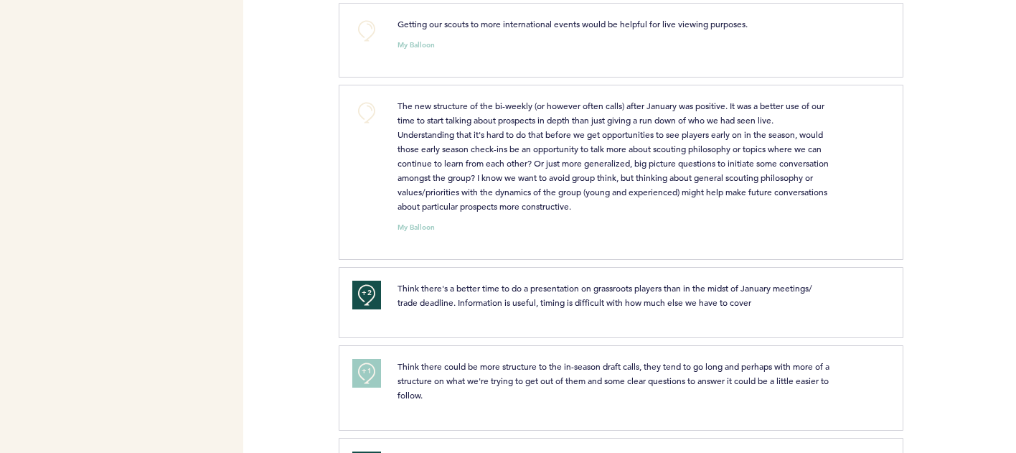 The image size is (1016, 453). I want to click on span: Think there's a better time to do a presentation on grassroots players than in the midst of Janua..., so click(605, 295).